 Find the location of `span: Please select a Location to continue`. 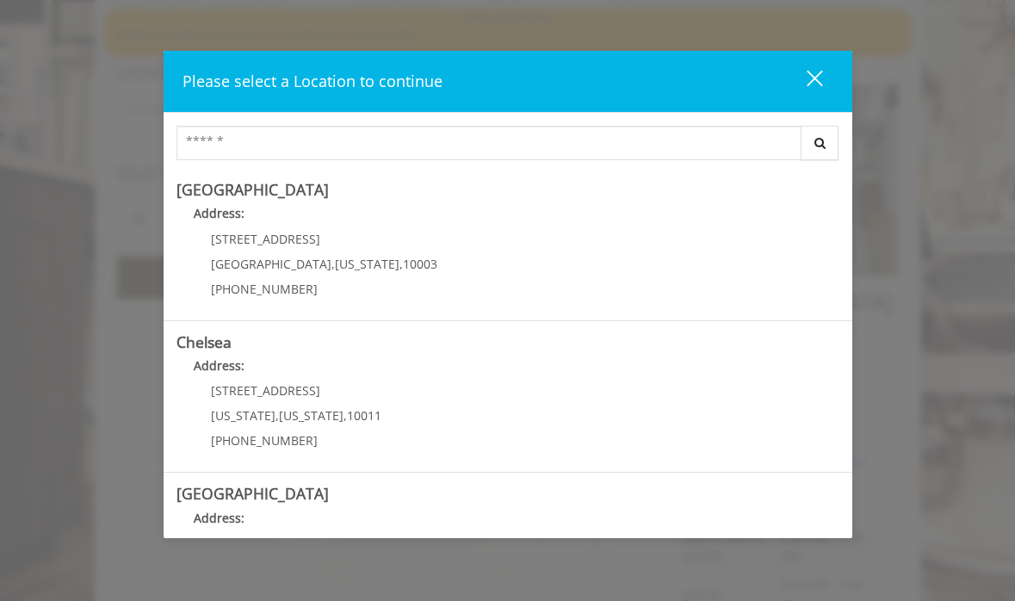

span: Please select a Location to continue is located at coordinates (312, 81).